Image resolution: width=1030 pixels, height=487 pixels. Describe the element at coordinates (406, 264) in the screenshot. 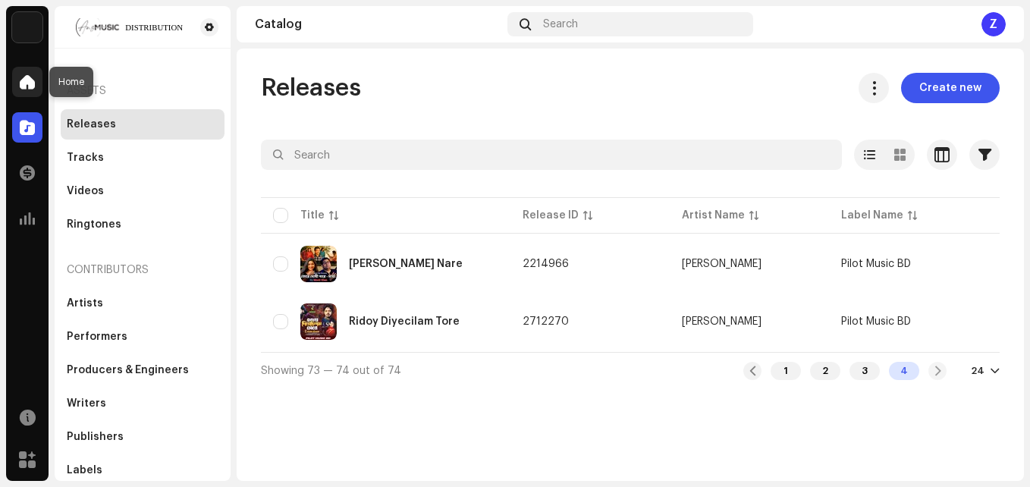

I see `div: Tore Doshi Nare` at that location.